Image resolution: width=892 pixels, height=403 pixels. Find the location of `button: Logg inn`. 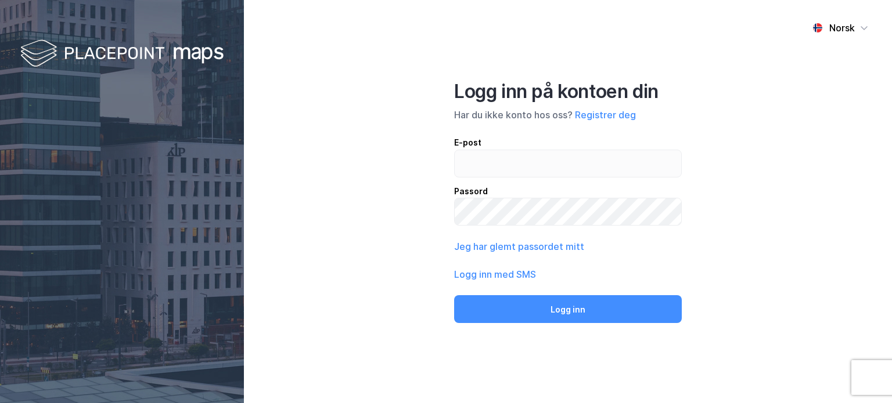

button: Logg inn is located at coordinates (568, 309).